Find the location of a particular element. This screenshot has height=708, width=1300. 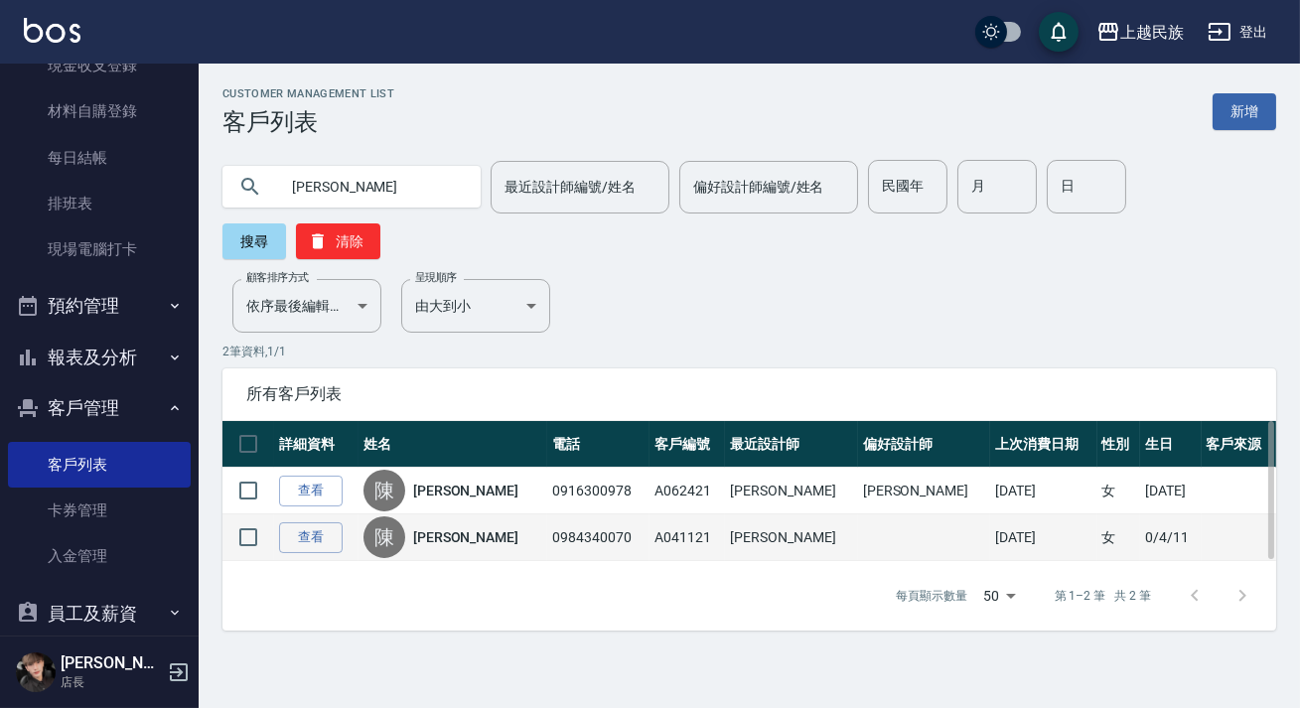

label: 呈現順序 is located at coordinates (436, 277).